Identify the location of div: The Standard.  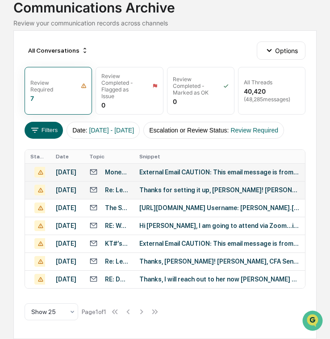
(116, 208).